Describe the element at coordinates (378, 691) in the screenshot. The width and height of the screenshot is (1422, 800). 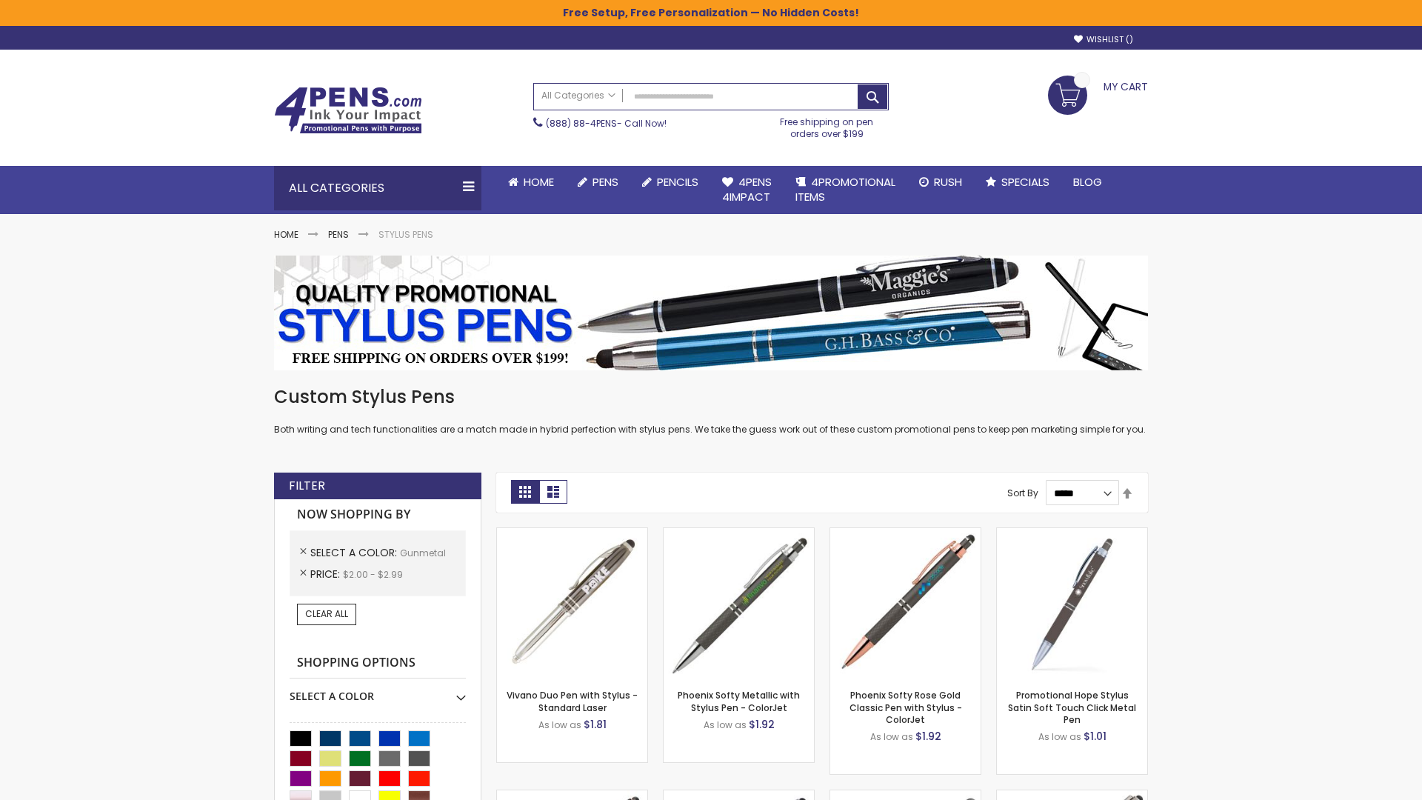
I see `div: Select A Color` at that location.